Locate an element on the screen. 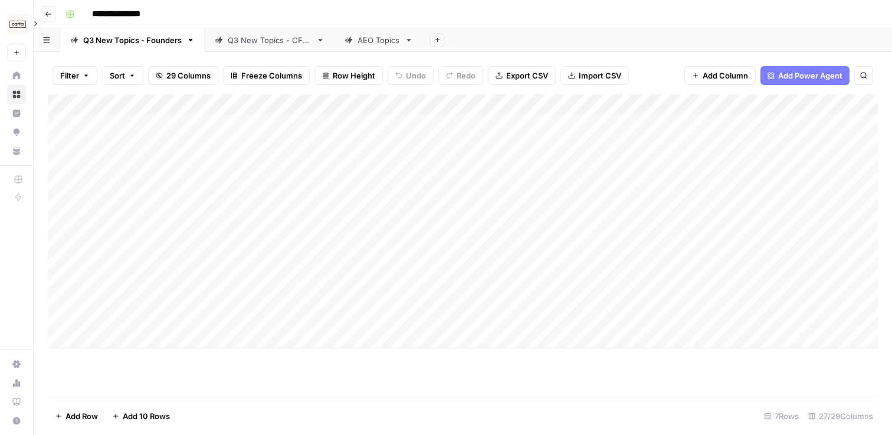  button: Workspace: Carta is located at coordinates (17, 24).